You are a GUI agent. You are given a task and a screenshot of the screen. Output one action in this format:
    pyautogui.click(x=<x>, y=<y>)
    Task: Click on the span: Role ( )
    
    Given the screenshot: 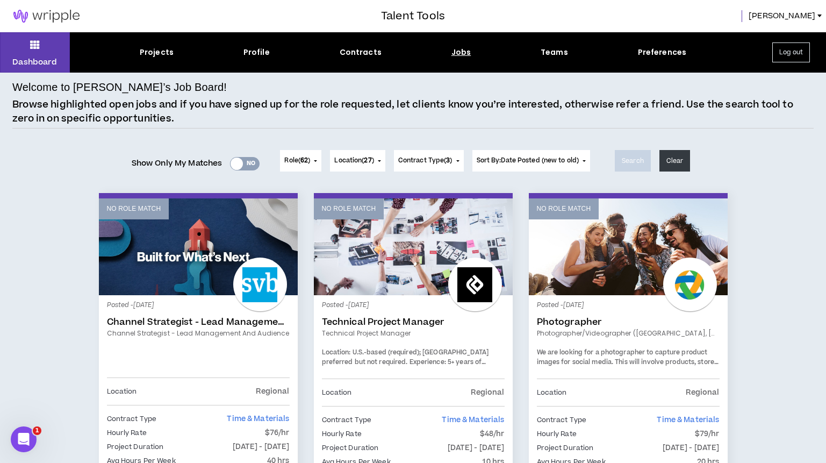 What is the action you would take?
    pyautogui.click(x=297, y=161)
    